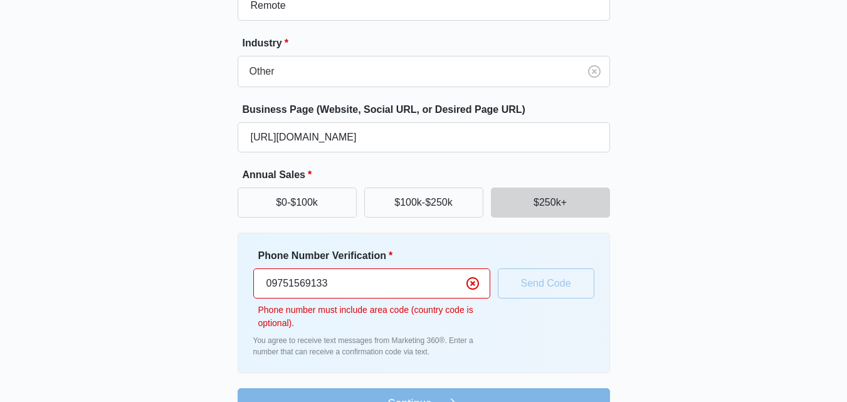  I want to click on p: Phone number must include area code (country code is optional)., so click(374, 317).